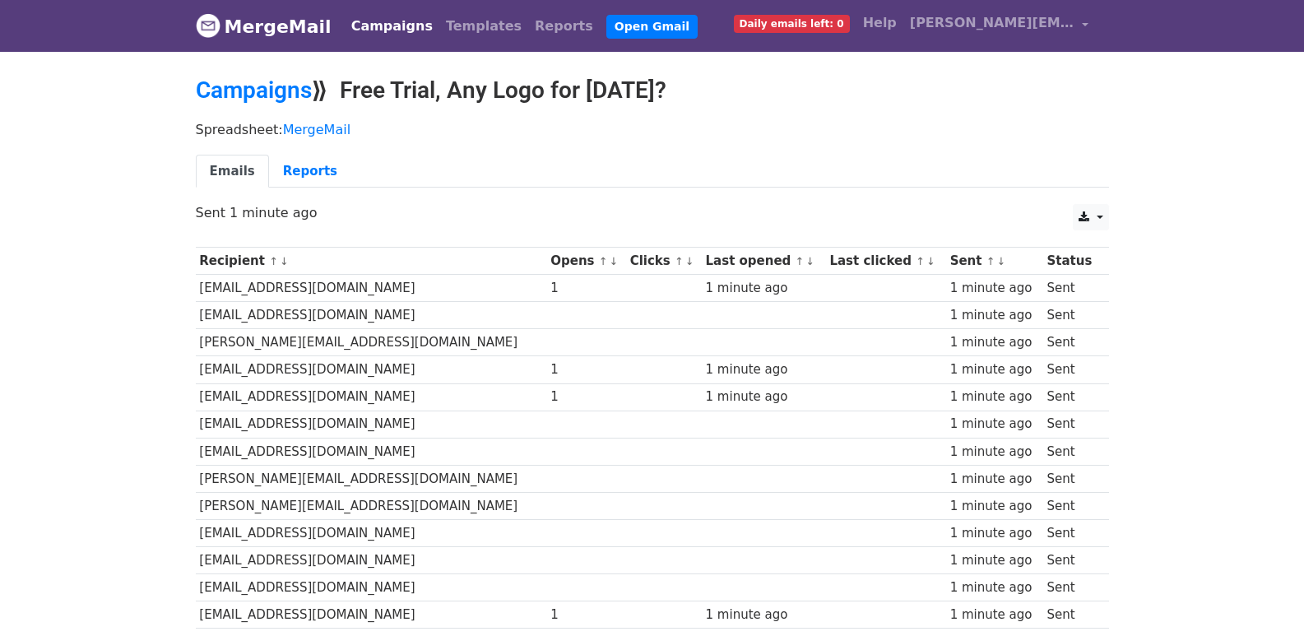  What do you see at coordinates (652, 26) in the screenshot?
I see `a: Open Gmail` at bounding box center [652, 26].